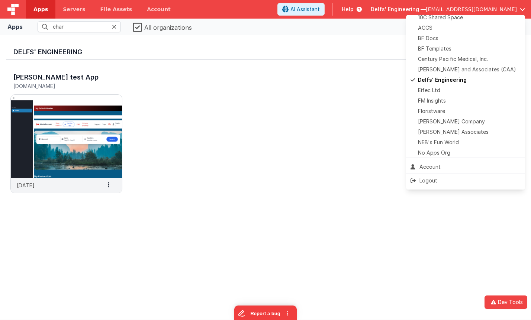  What do you see at coordinates (453, 59) in the screenshot?
I see `span: Century Pacific Medical, Inc.` at bounding box center [453, 59].